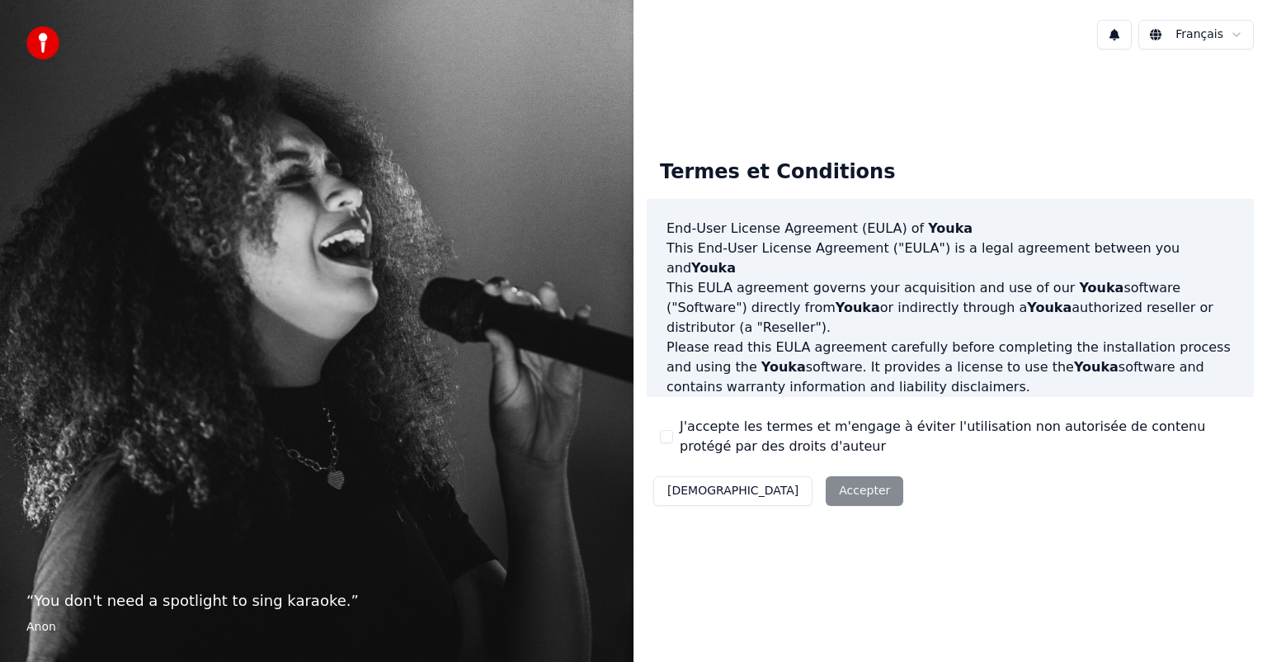 The width and height of the screenshot is (1267, 662). I want to click on p: If you register for a free trial of the software, this EULA agreement will also govern that trial..., so click(951, 436).